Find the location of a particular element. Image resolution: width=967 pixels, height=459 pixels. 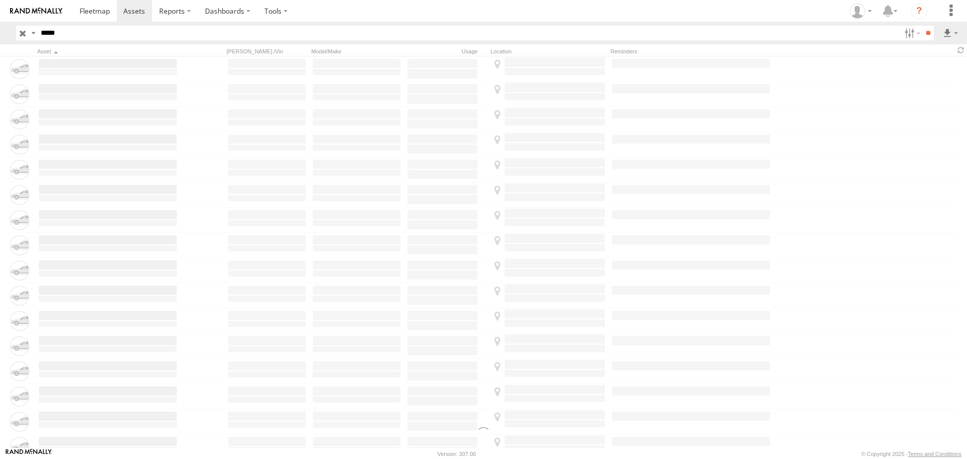

label: Search Query is located at coordinates (33, 33).